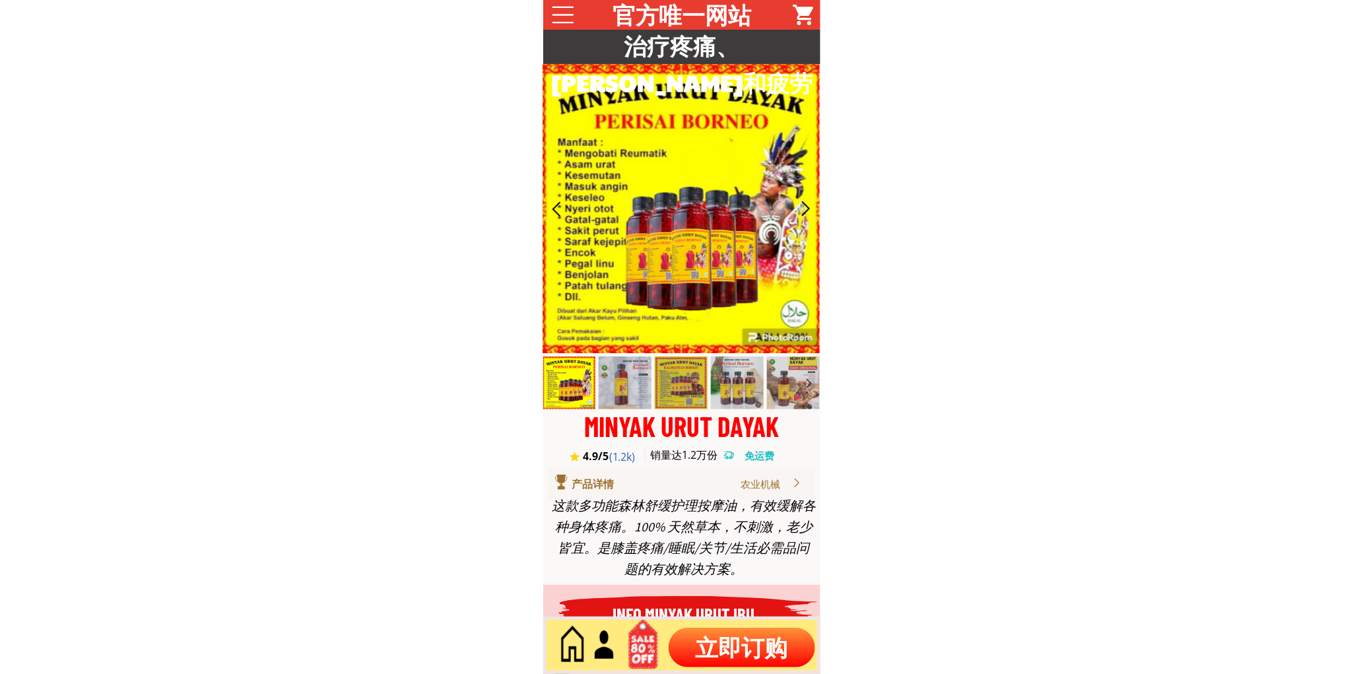  I want to click on h3: 4.9/5, so click(597, 456).